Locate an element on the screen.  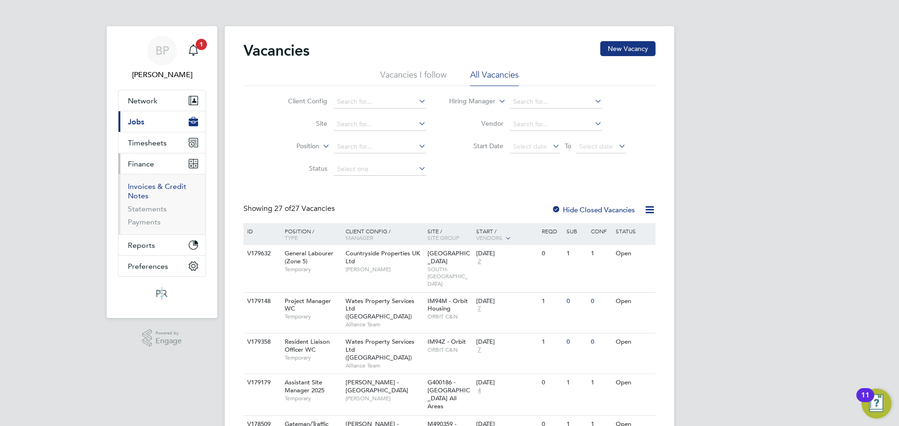
span: Assistant Site Manager 2025 is located at coordinates (304, 387).